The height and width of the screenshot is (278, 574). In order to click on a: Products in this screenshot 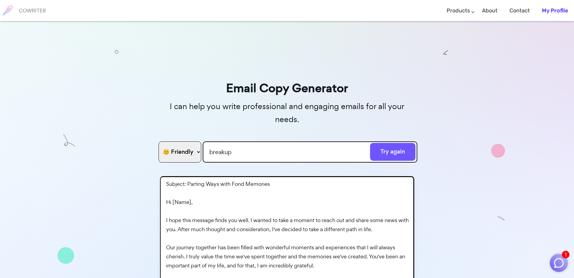, I will do `click(458, 11)`.